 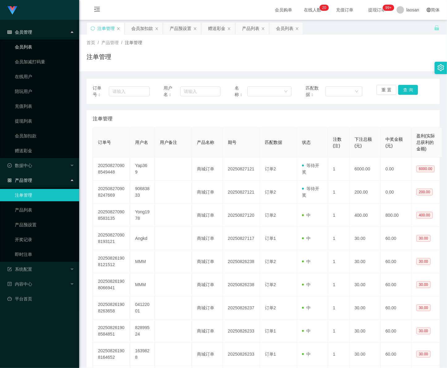 What do you see at coordinates (426, 142) in the screenshot?
I see `span: 盈利(实际总获利的金额)` at bounding box center [426, 142].